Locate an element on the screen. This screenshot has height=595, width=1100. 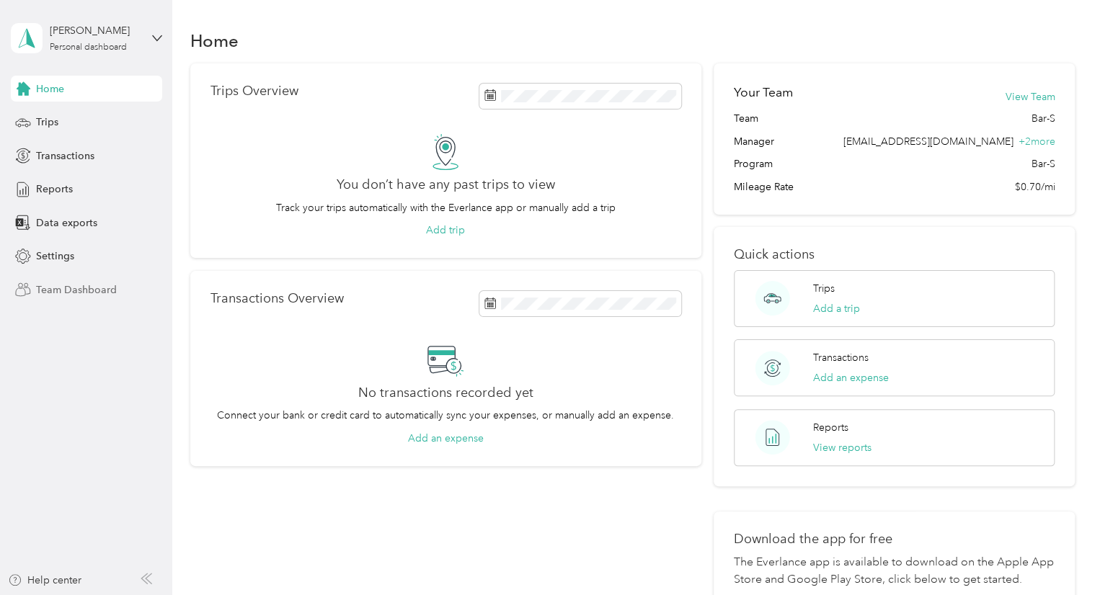
p: Transactions is located at coordinates (841, 358).